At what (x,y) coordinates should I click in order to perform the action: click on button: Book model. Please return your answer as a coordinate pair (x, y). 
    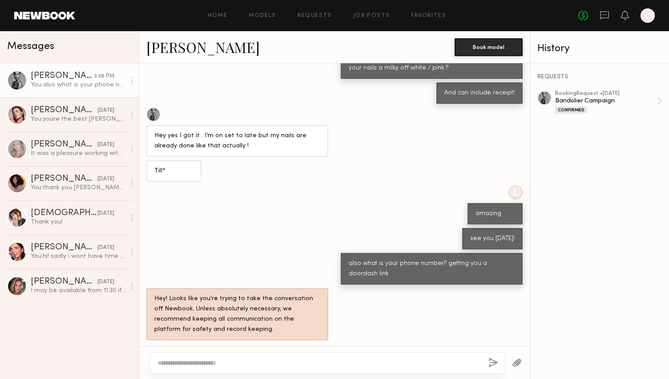
    Looking at the image, I should click on (489, 47).